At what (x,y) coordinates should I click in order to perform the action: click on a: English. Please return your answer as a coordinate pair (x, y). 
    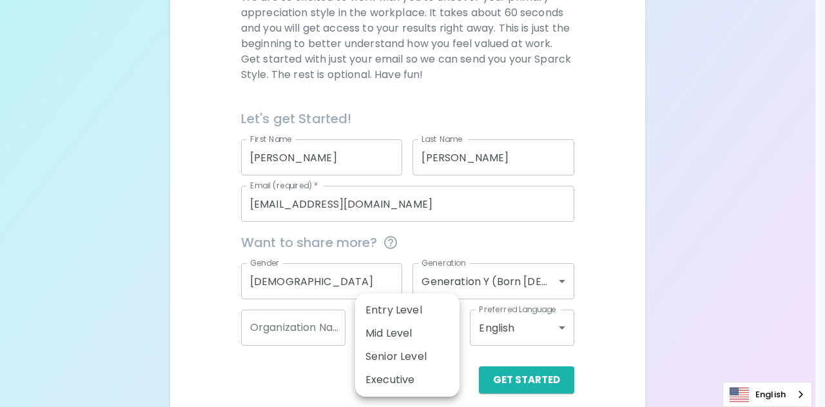
    Looking at the image, I should click on (767, 394).